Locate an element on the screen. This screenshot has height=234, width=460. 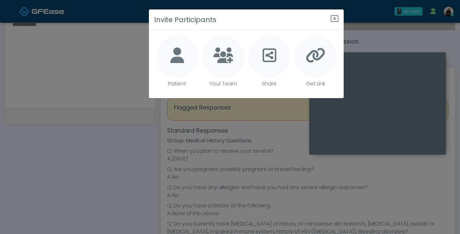
p: Your Team is located at coordinates (223, 84).